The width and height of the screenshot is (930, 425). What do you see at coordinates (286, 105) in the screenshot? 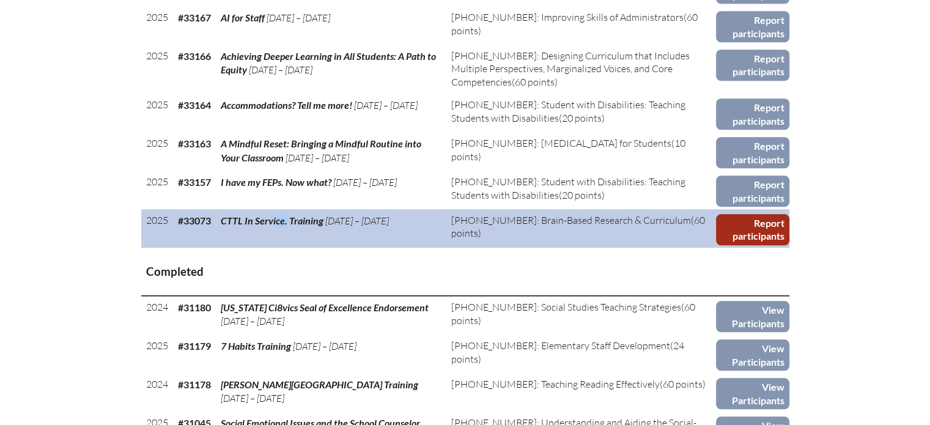
I see `span: Accommodations? Tell me more!` at bounding box center [286, 105].